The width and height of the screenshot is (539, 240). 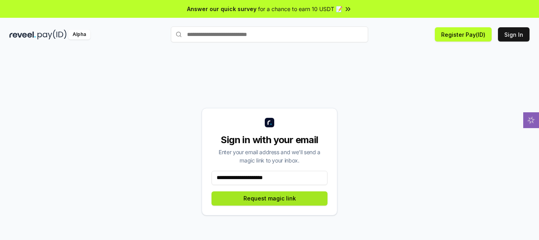 I want to click on span: for a chance to earn 10 USDT 📝, so click(x=300, y=9).